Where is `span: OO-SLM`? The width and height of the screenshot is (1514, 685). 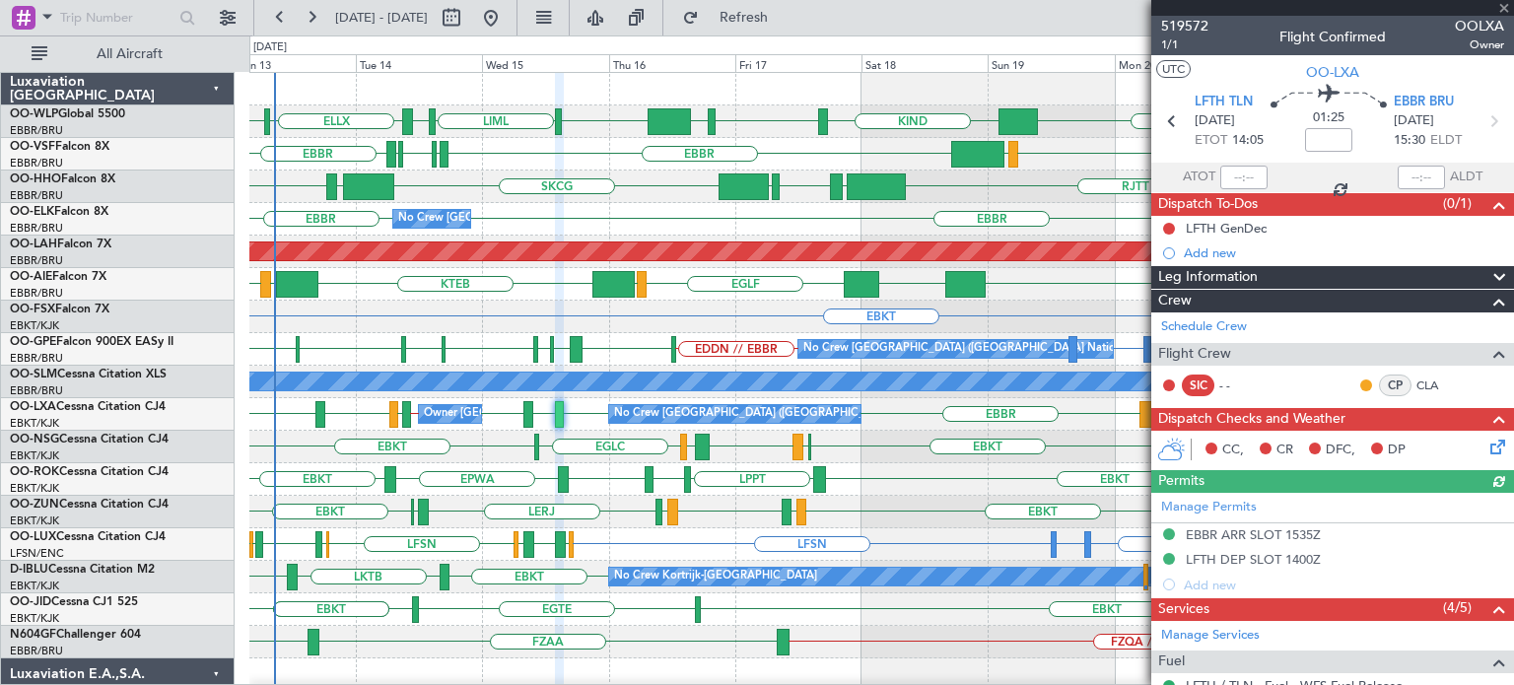 span: OO-SLM is located at coordinates (34, 375).